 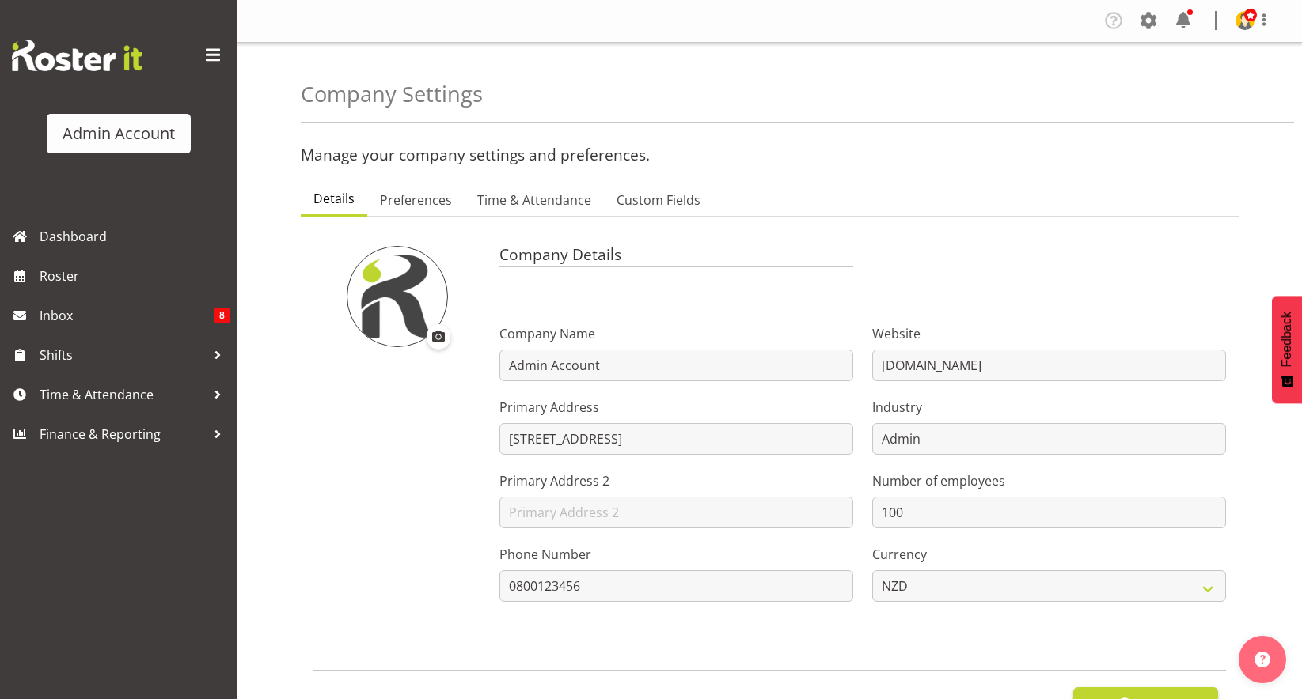 I want to click on span: Feedback, so click(x=1287, y=339).